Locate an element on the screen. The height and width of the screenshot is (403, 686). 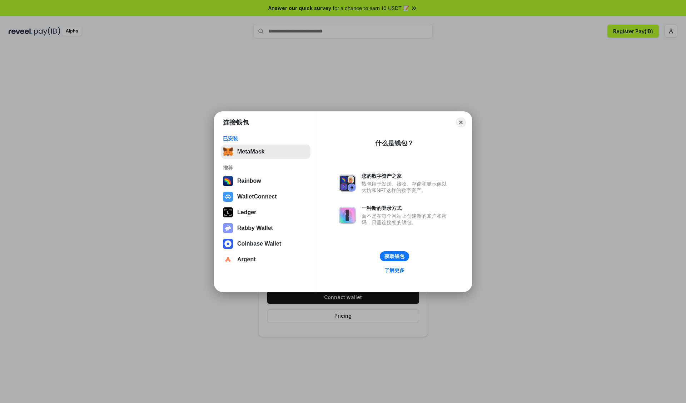
button: MetaMask is located at coordinates (266, 152).